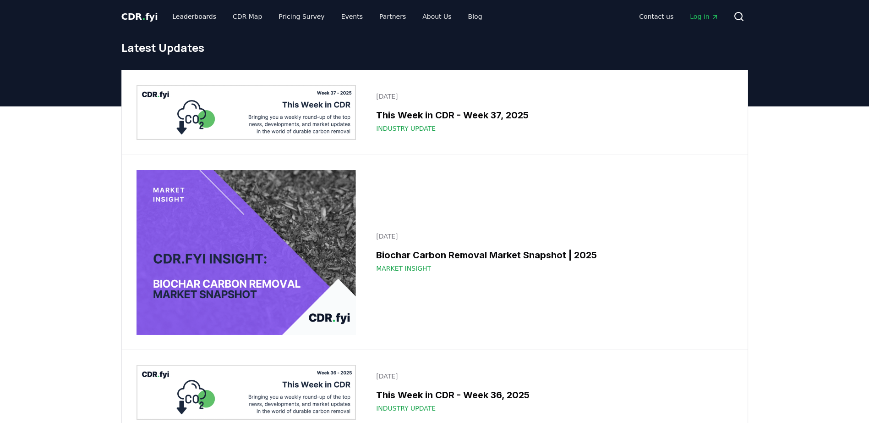  What do you see at coordinates (704, 16) in the screenshot?
I see `span: Log in` at bounding box center [704, 16].